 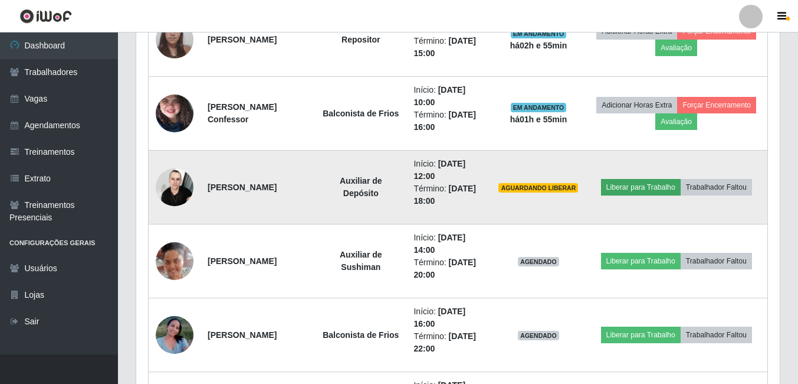 I want to click on img: 1723491411759.jpeg, so click(x=175, y=260).